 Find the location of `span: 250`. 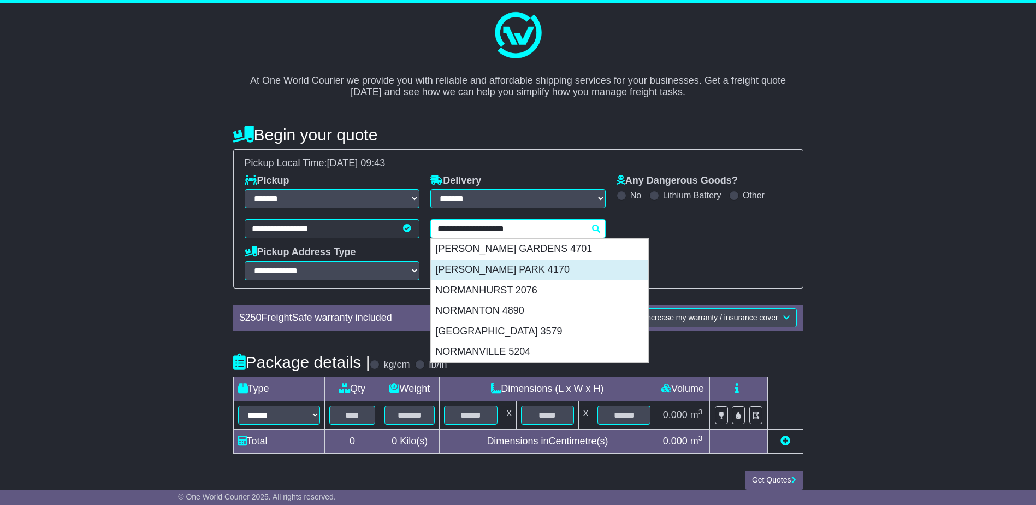

span: 250 is located at coordinates (253, 317).